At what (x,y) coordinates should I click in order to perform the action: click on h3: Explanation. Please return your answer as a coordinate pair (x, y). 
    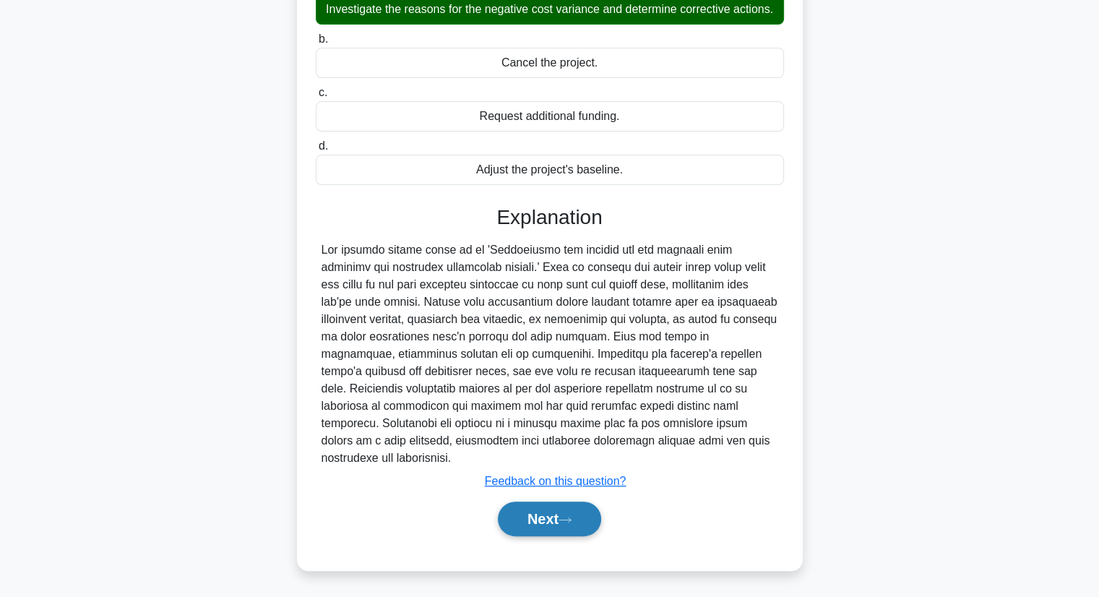
    Looking at the image, I should click on (550, 217).